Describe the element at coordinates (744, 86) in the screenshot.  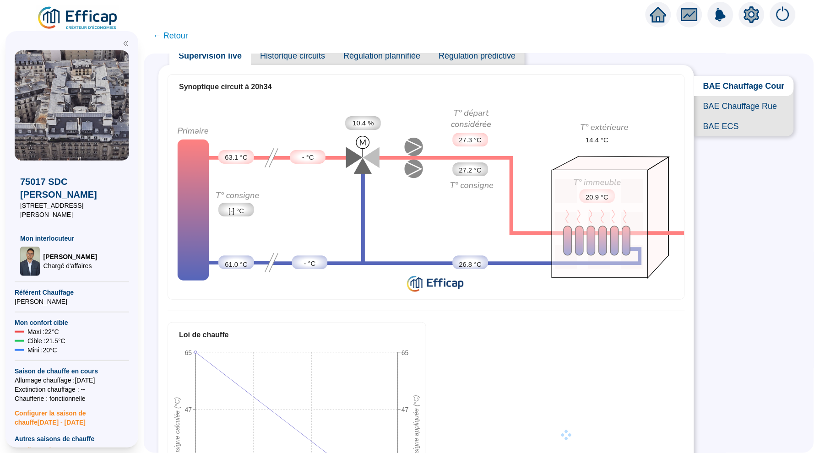
I see `span: BAE Chauffage Cour` at that location.